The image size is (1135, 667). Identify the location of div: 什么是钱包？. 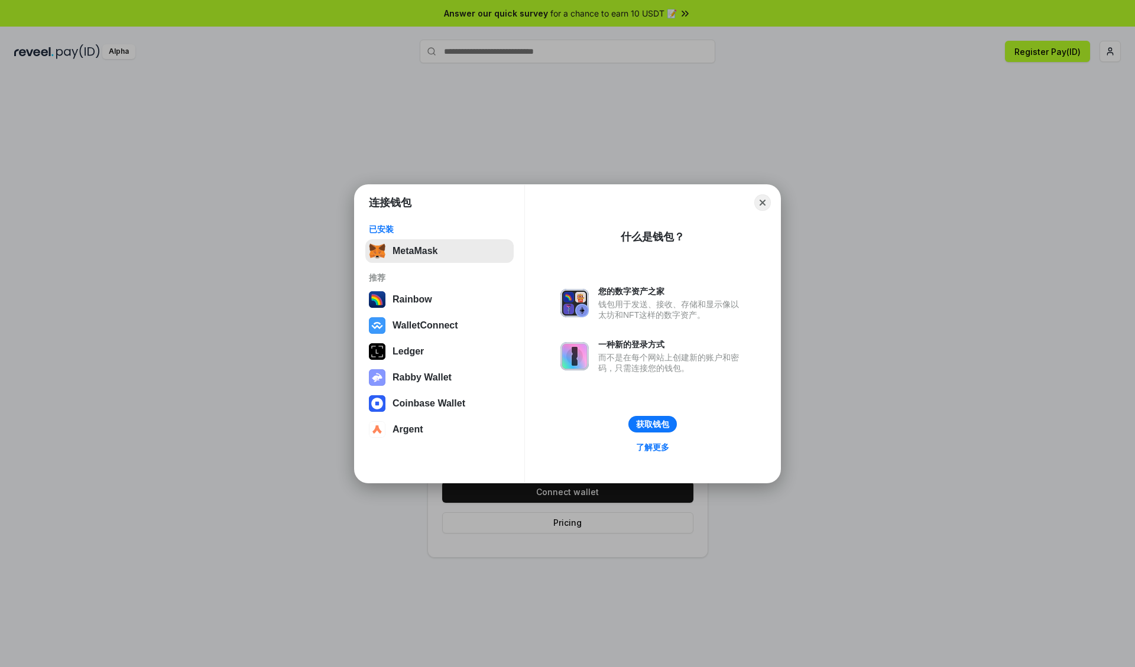
(653, 237).